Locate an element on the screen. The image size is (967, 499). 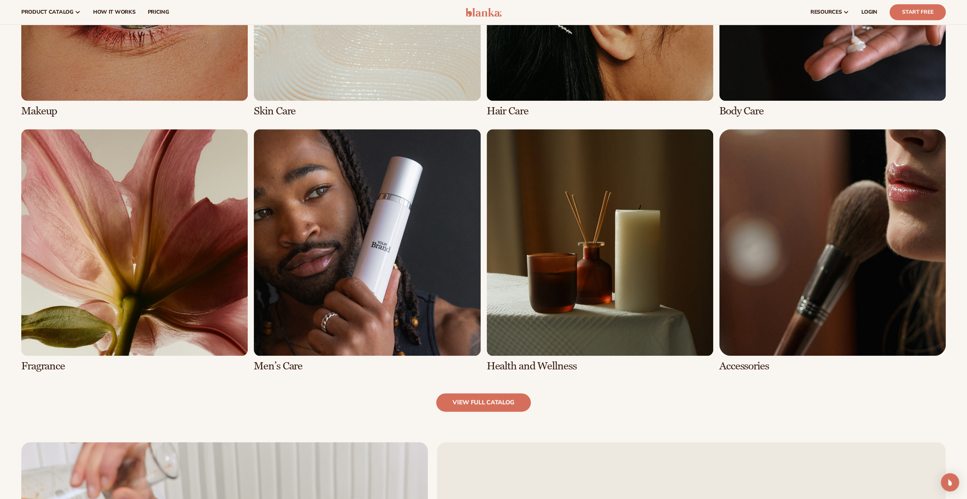
div: 7 / 8 is located at coordinates (600, 251).